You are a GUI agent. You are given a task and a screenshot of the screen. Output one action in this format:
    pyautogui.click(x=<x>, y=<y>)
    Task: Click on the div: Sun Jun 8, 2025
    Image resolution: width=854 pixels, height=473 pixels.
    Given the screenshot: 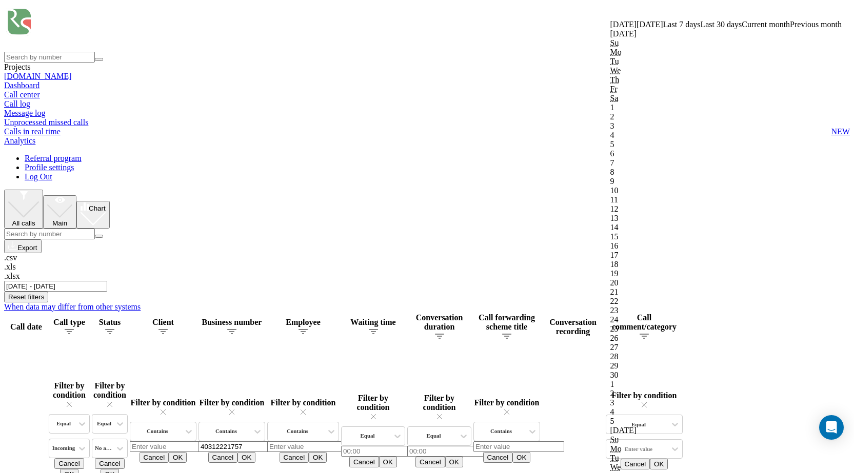 What is the action you would take?
    pyautogui.click(x=726, y=172)
    